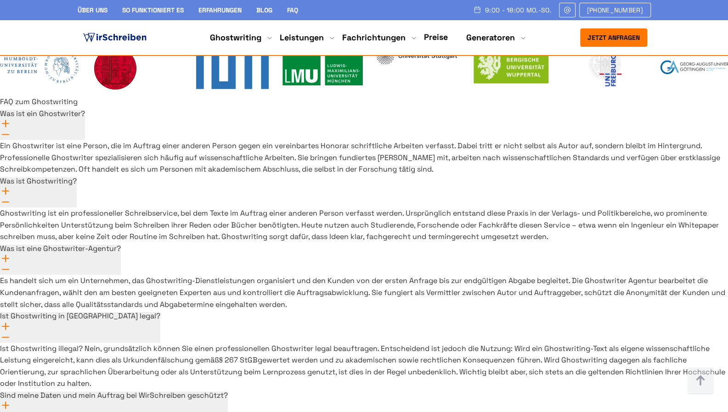 The width and height of the screenshot is (728, 412). I want to click on img: albert ludwigs universitaet freiburg, so click(605, 67).